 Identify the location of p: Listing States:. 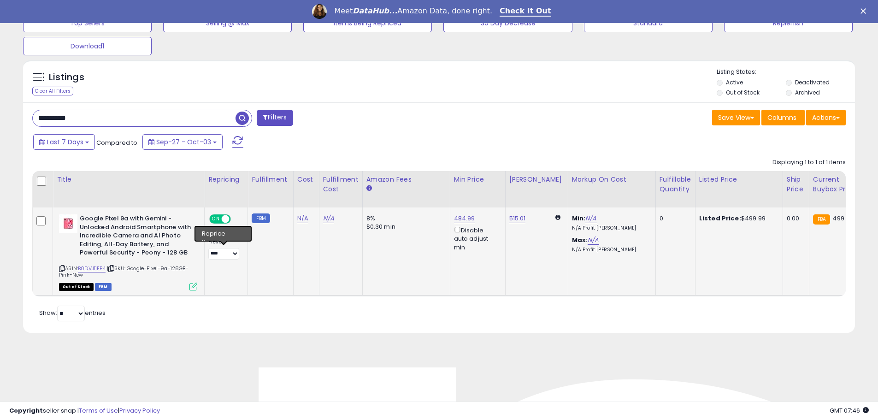
(786, 72).